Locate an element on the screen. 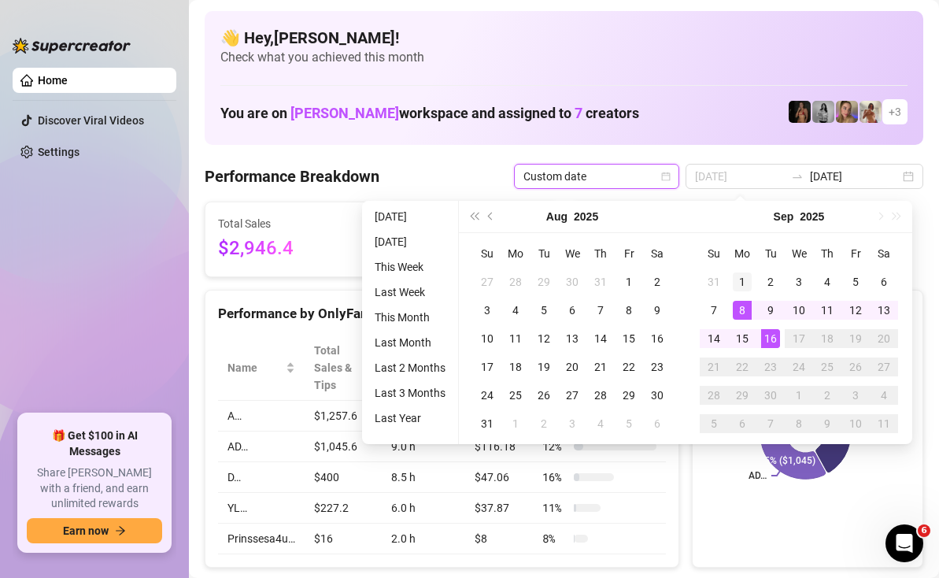 The image size is (939, 578). span: 11 % is located at coordinates (555, 508).